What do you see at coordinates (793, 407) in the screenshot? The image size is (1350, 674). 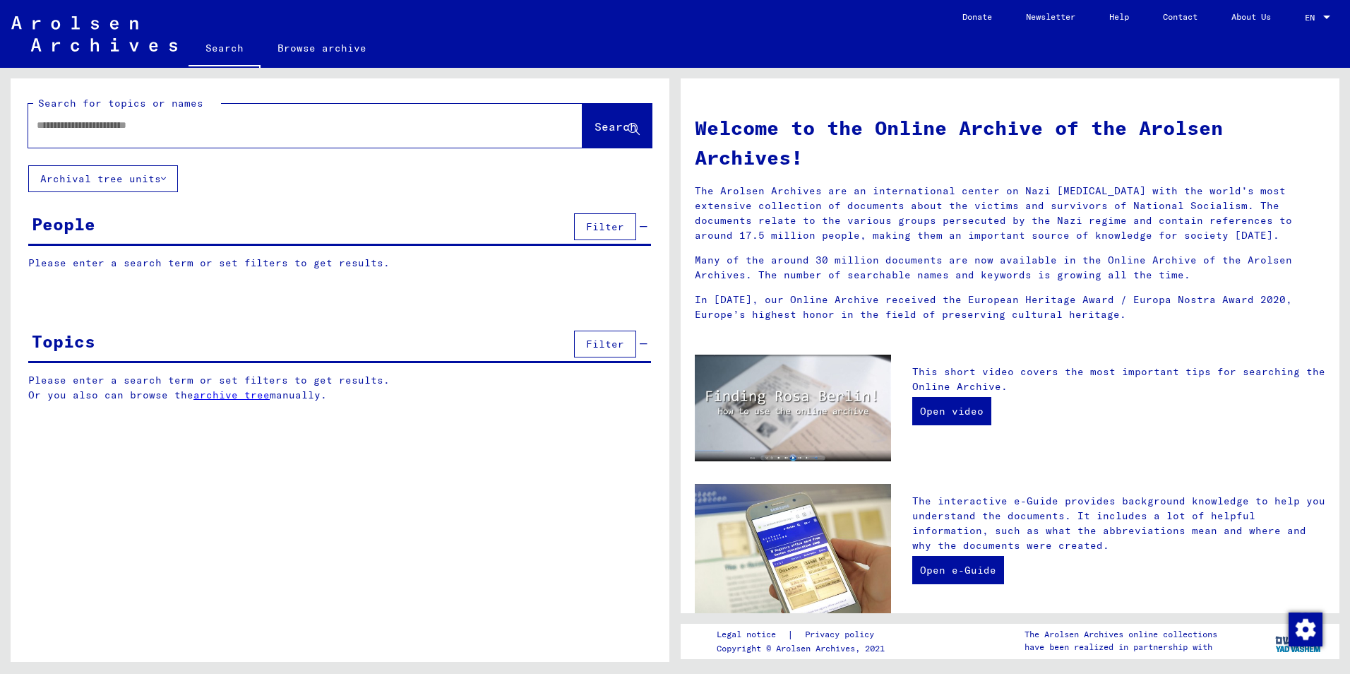 I see `img: video.jpg` at bounding box center [793, 407].